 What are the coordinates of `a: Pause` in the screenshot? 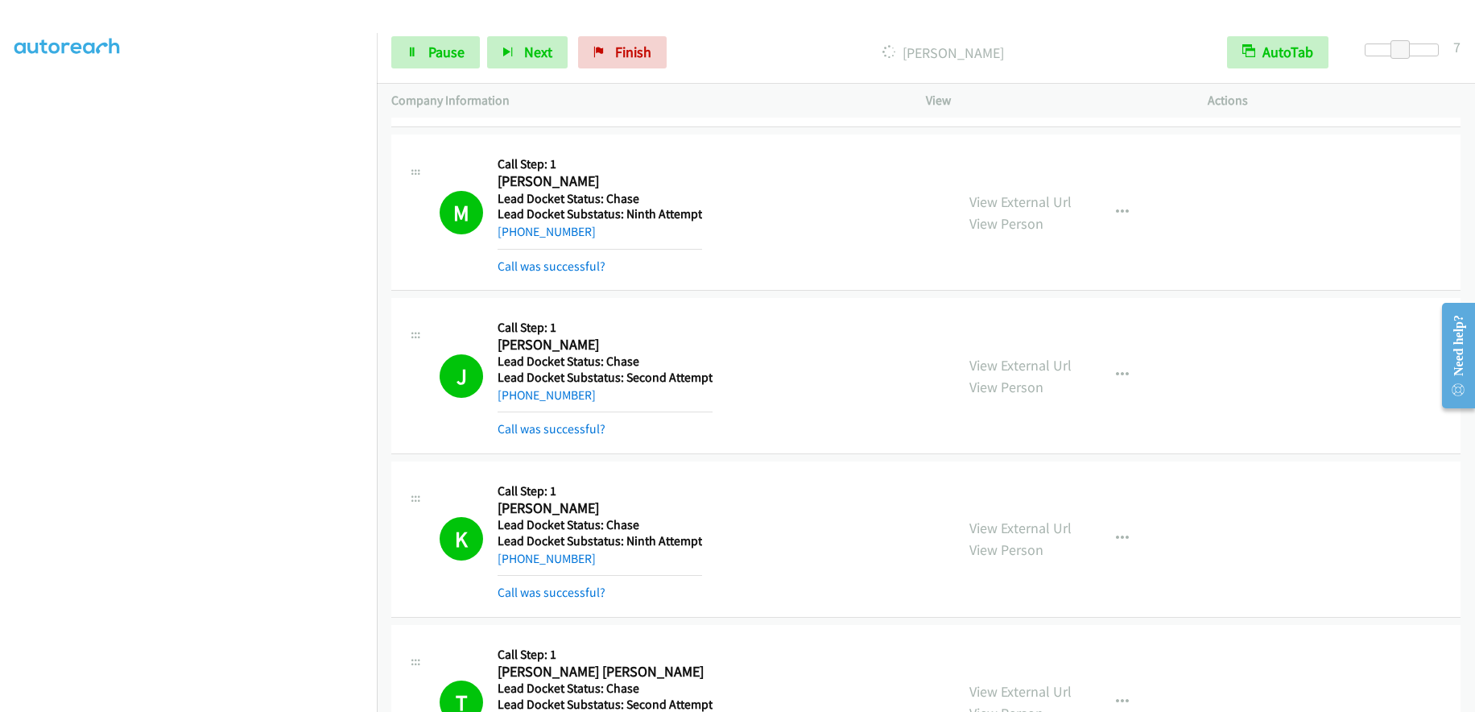 It's located at (435, 52).